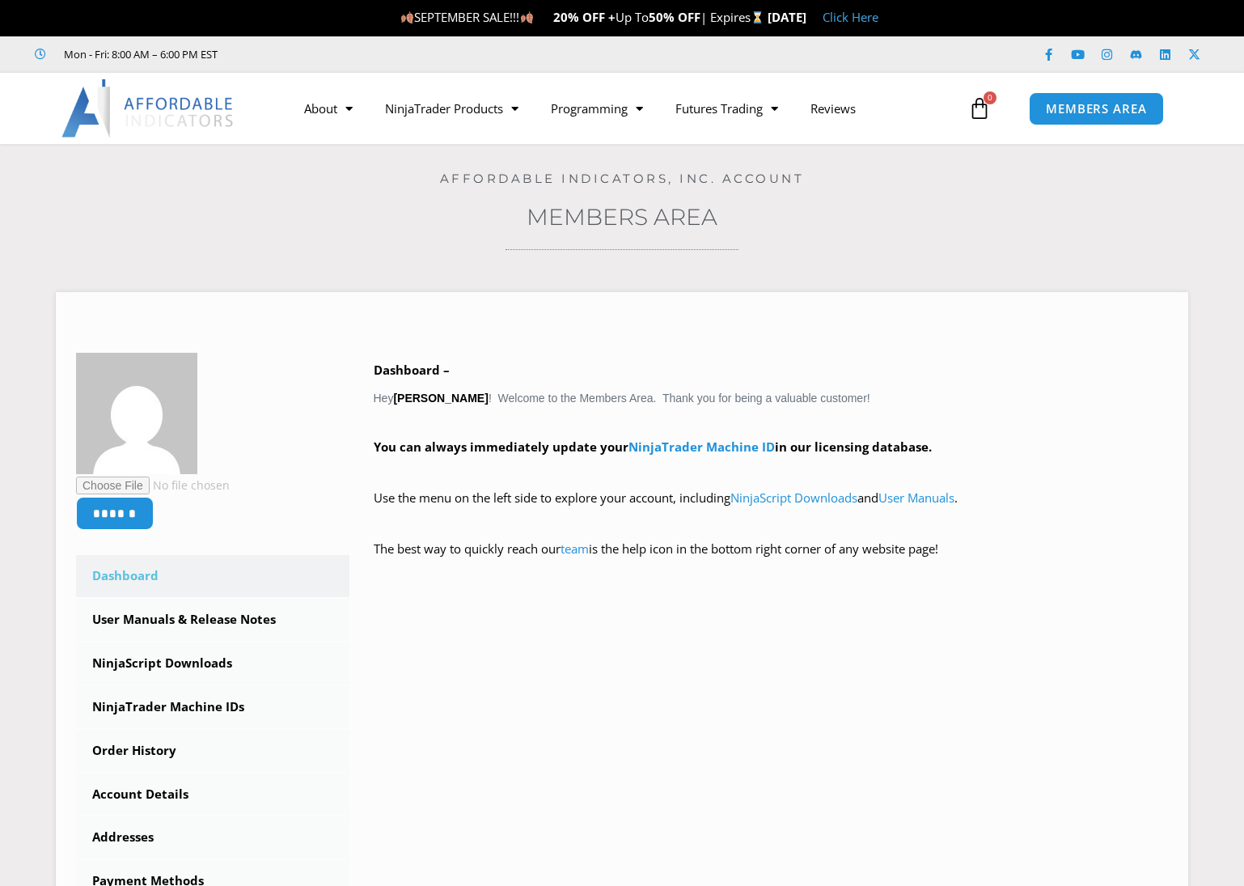 This screenshot has height=886, width=1244. What do you see at coordinates (583, 17) in the screenshot?
I see `span: SEPTEMBER SALE!!! Up To | Expires` at bounding box center [583, 17].